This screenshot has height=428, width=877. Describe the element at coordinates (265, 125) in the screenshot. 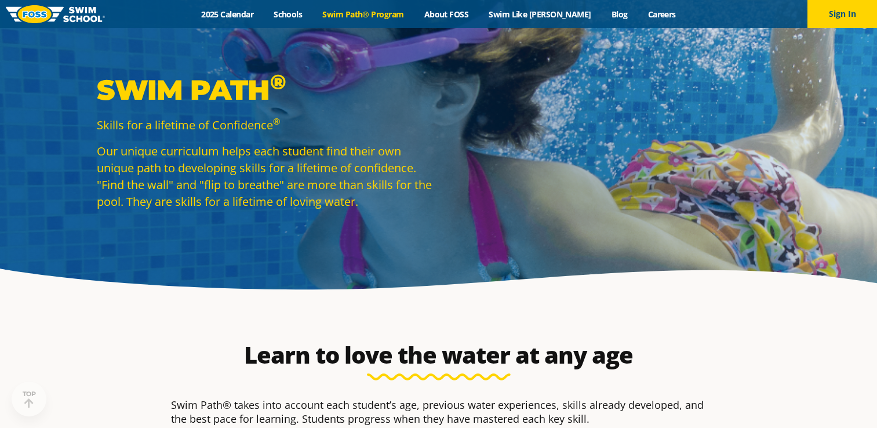

I see `p: Skills for a lifetime of Confidence` at that location.